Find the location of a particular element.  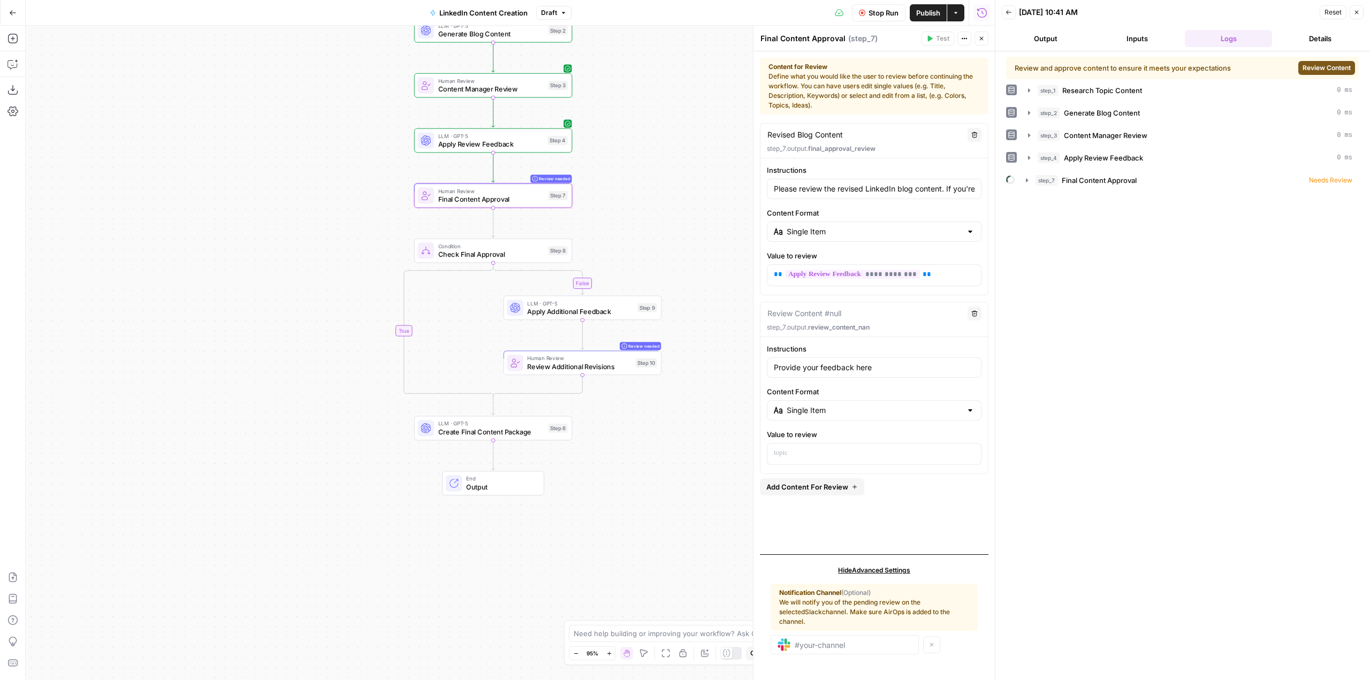

span: step_3 is located at coordinates (1048, 135).